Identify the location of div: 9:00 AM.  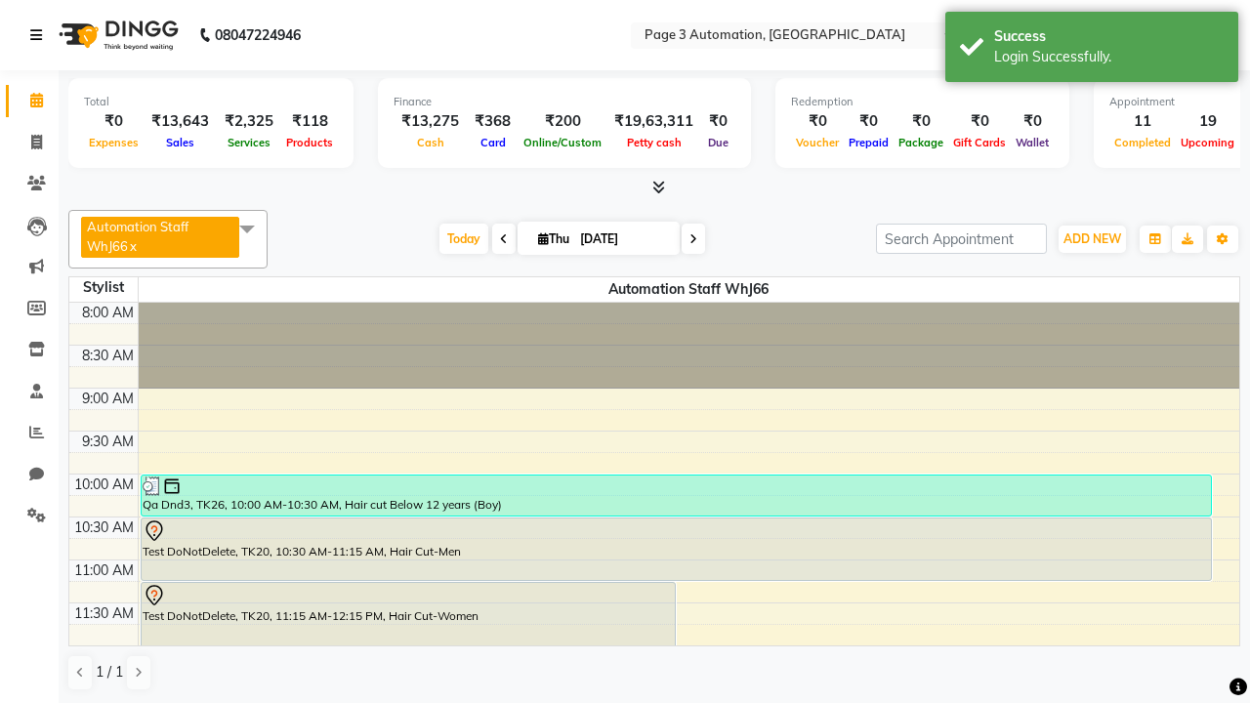
(107, 398).